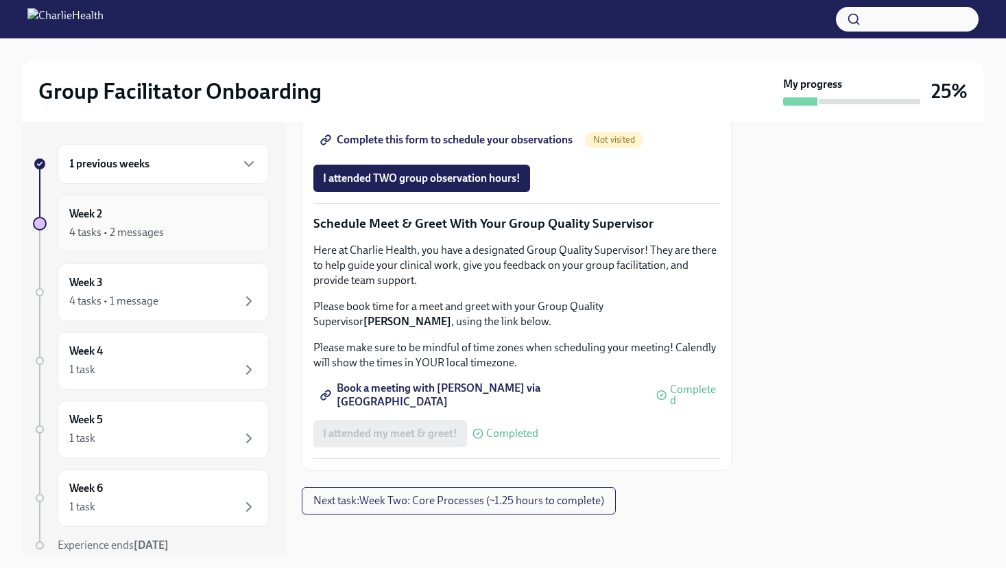 The width and height of the screenshot is (1006, 568). I want to click on h2: Group Facilitator Onboarding, so click(180, 91).